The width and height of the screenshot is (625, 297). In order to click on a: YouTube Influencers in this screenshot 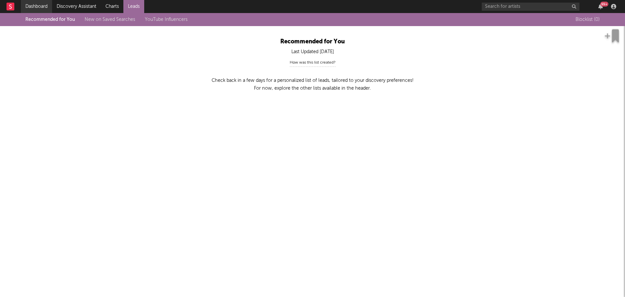, I will do `click(166, 20)`.